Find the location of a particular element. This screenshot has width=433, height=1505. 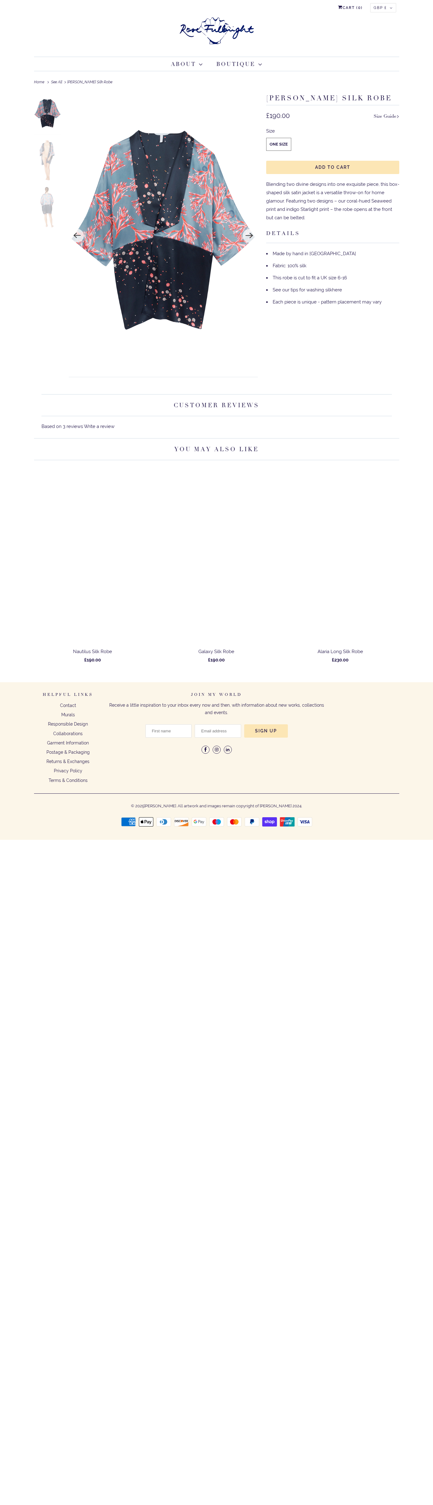

li: Fabric: 100% silk is located at coordinates (333, 266).